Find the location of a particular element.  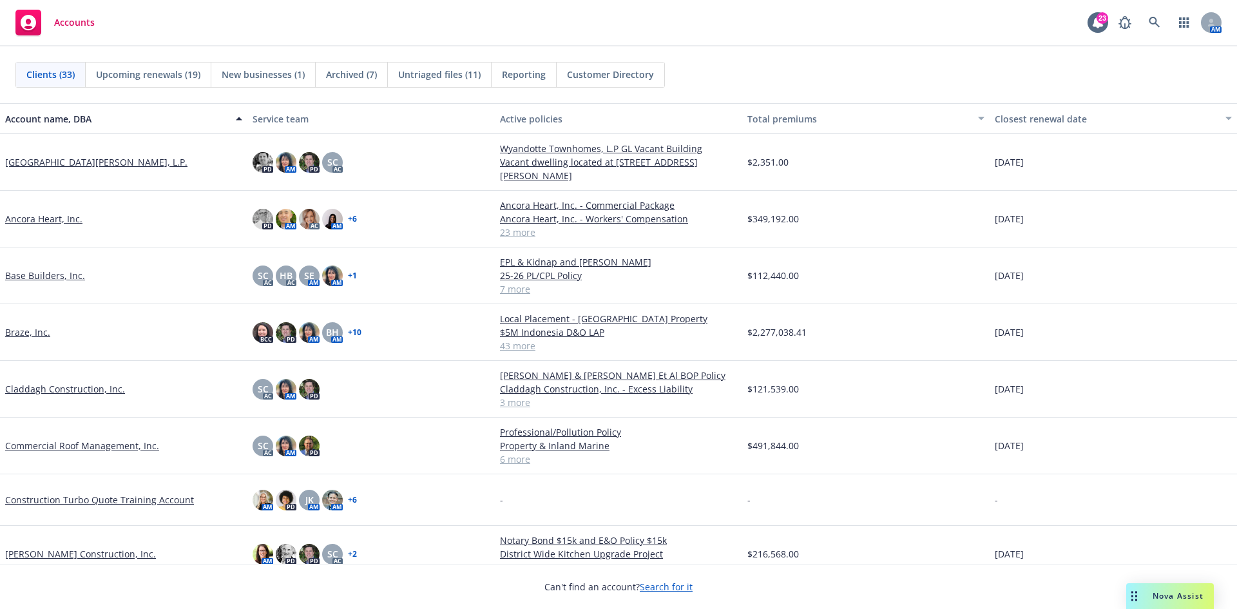

span: $349,192.00 is located at coordinates (773, 218).